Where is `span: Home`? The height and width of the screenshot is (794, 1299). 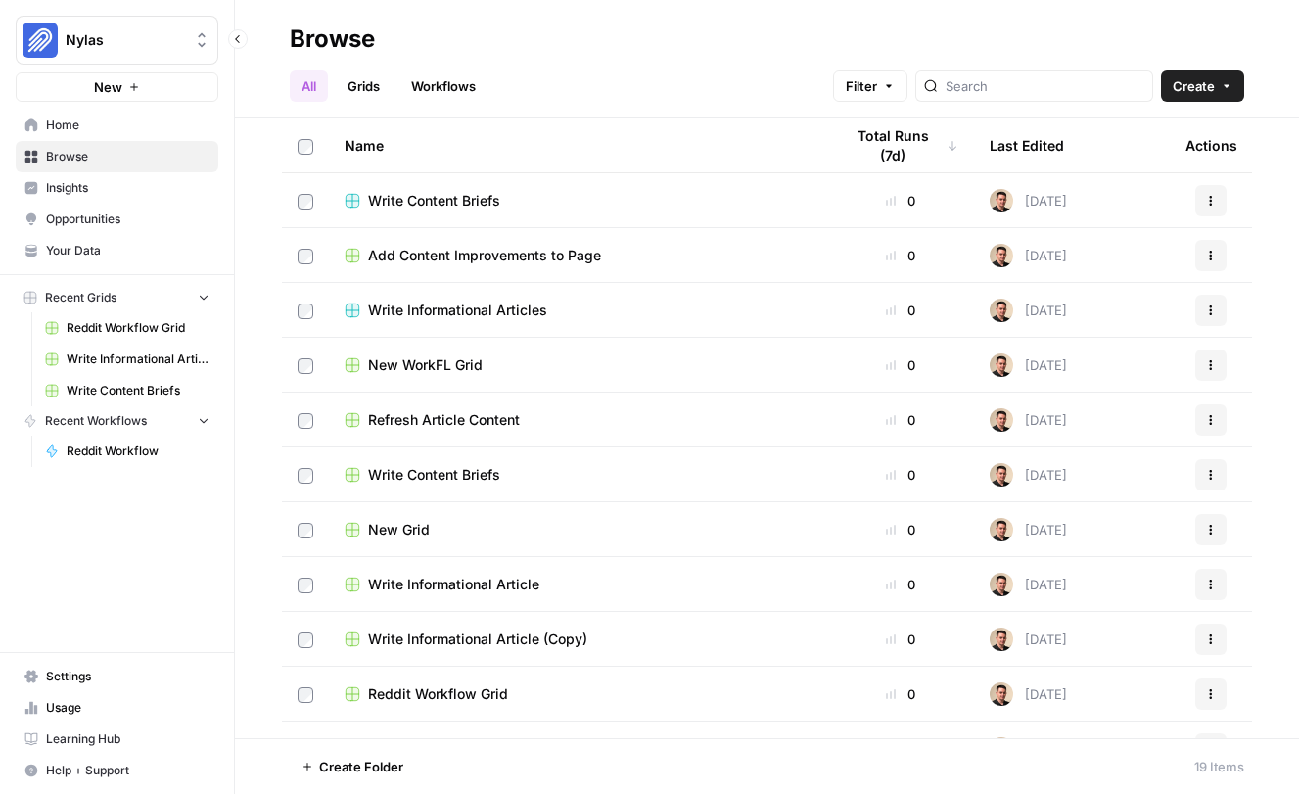 span: Home is located at coordinates (127, 125).